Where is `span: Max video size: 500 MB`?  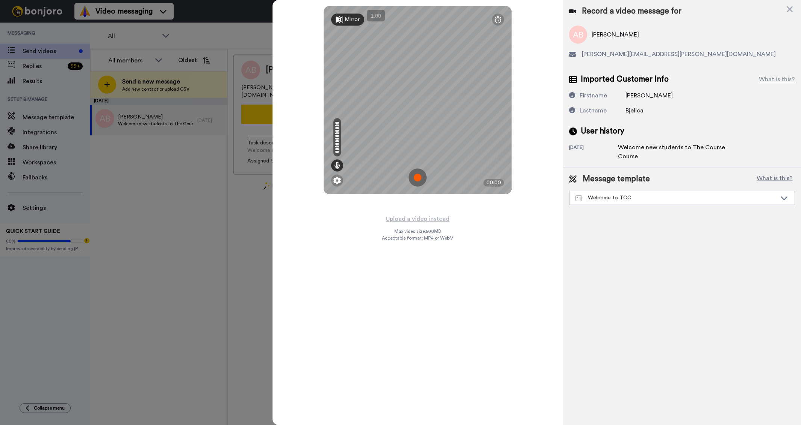
span: Max video size: 500 MB is located at coordinates (418, 231).